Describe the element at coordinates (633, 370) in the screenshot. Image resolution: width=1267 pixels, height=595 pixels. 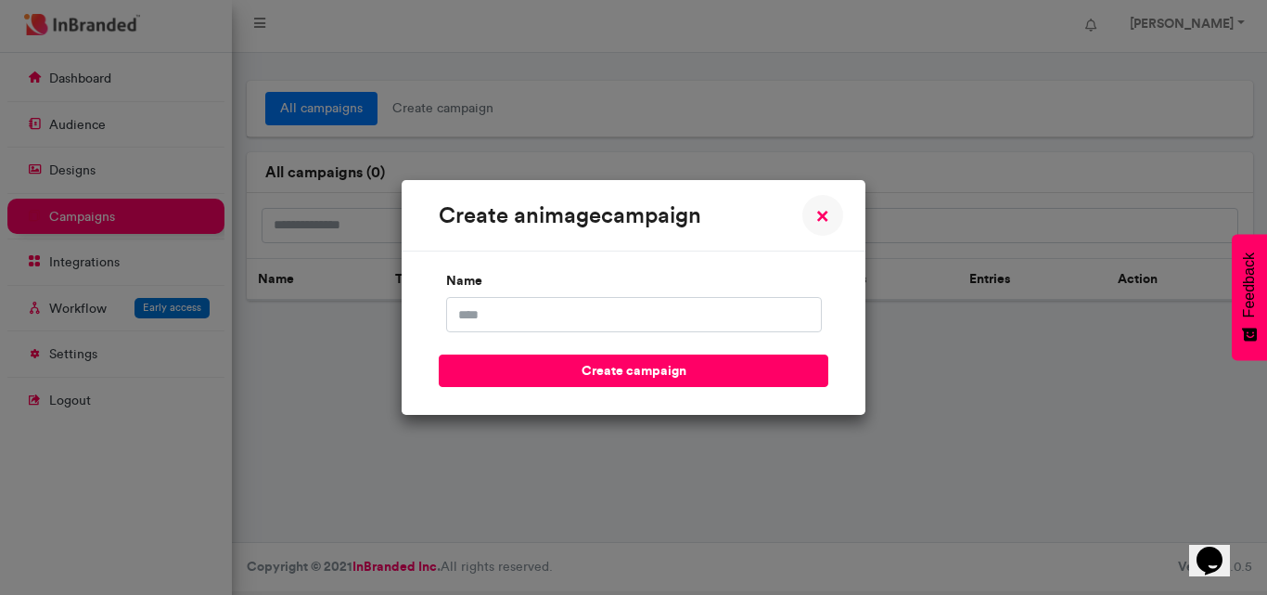
I see `button: create campaign` at that location.